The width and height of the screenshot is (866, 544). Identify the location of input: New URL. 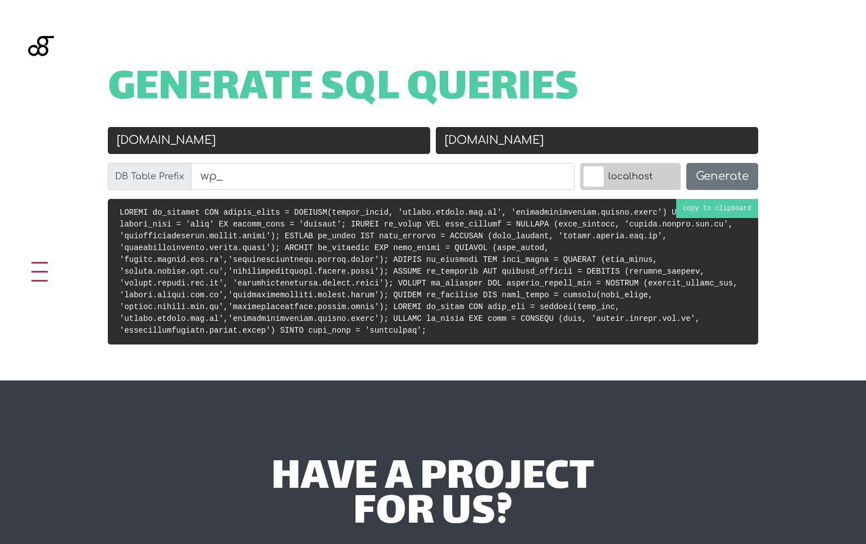
(597, 140).